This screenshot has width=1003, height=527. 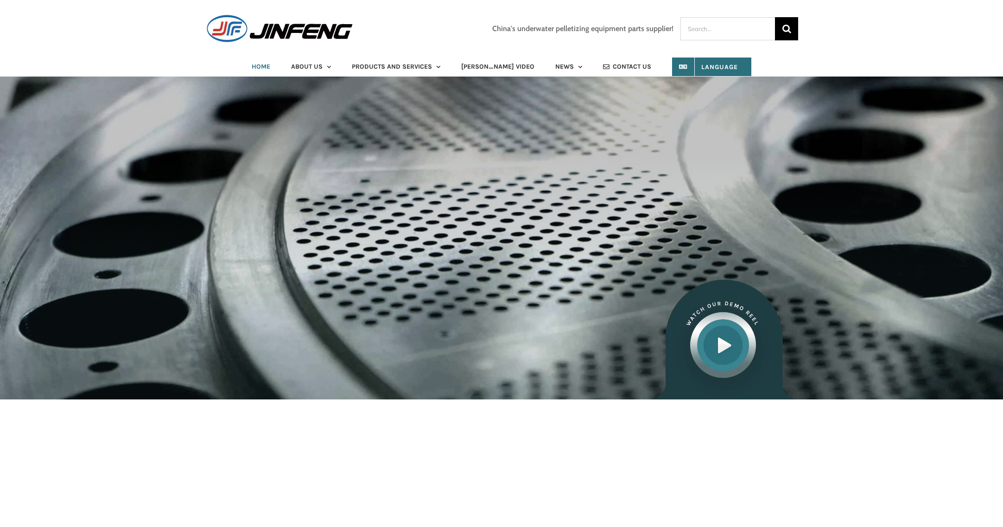 I want to click on span: ABOUT US, so click(x=307, y=67).